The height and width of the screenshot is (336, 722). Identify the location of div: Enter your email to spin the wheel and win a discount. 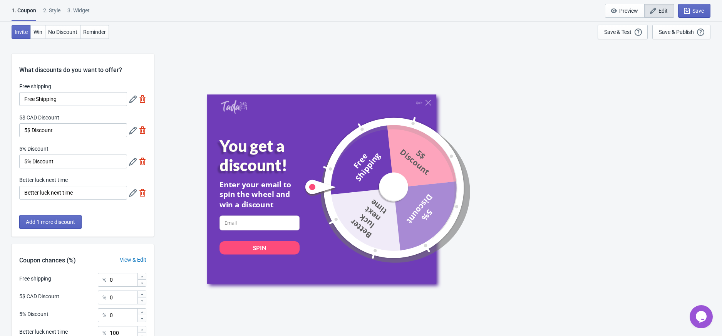
(260, 194).